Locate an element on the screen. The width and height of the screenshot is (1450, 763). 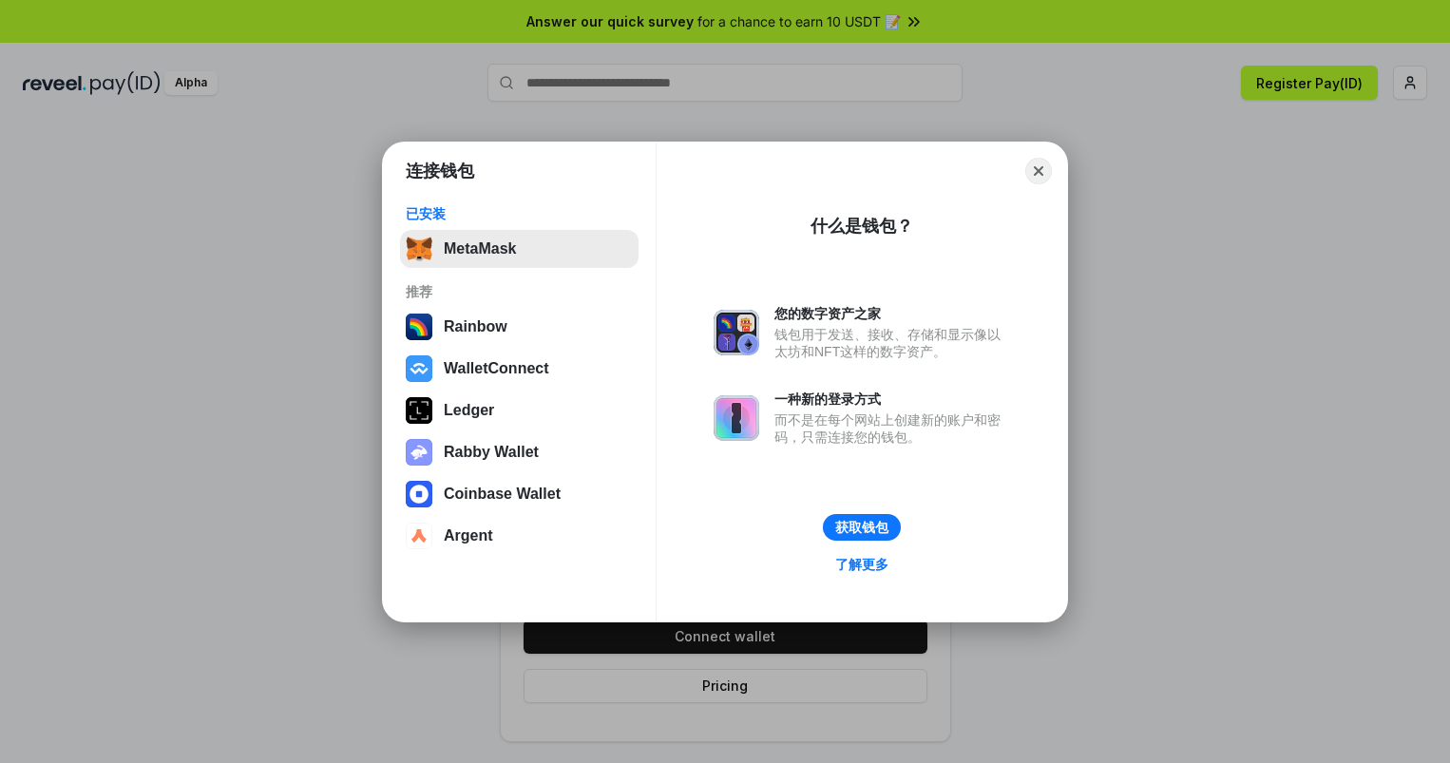
img: svg+xml,%3Csvg%20width%3D%22120%22%20height%3D%22120%22%20viewBox%3D%220%200%20120%20120%22%20fil... is located at coordinates (419, 327).